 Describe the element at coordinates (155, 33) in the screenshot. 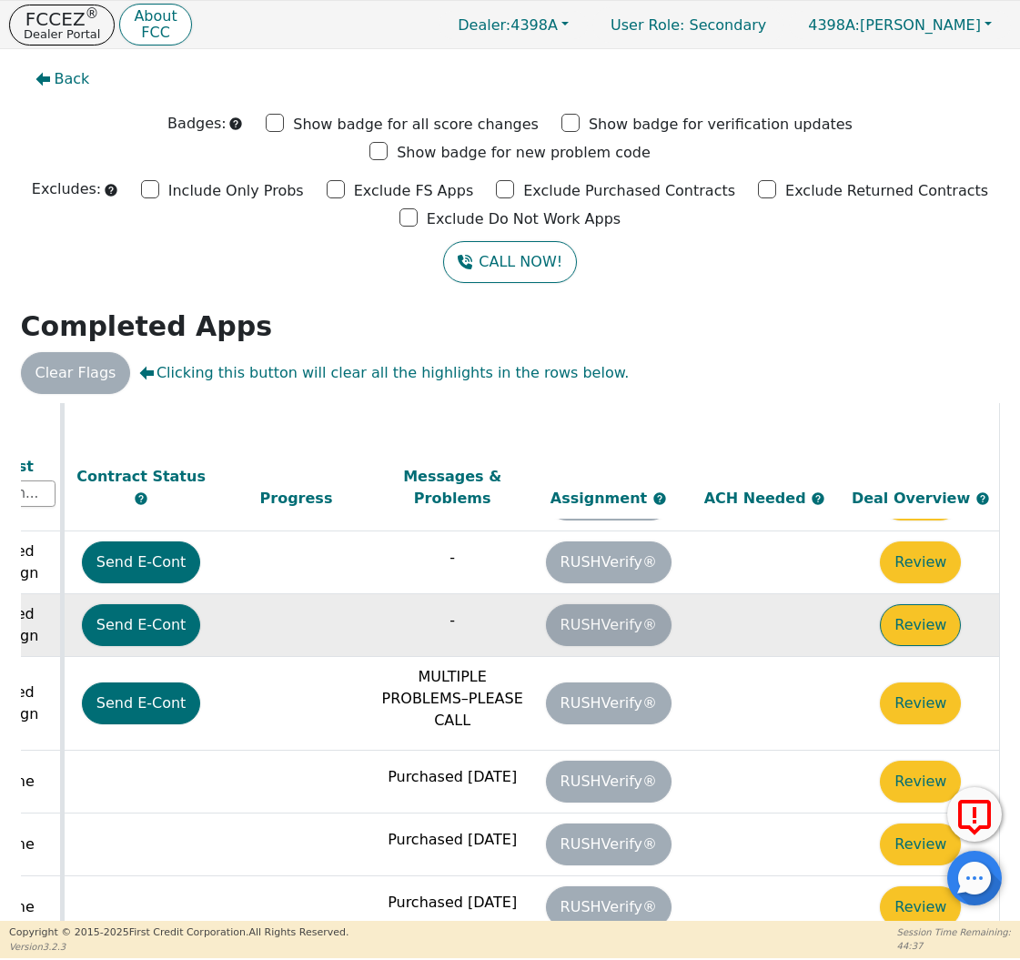

I see `p: FCC` at that location.